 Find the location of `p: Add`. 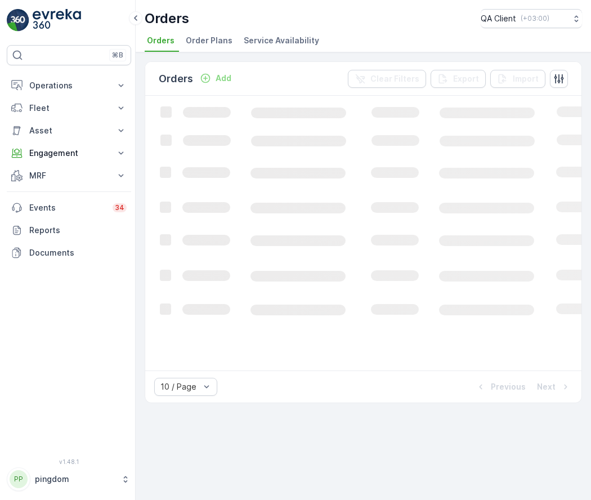

p: Add is located at coordinates (223, 78).